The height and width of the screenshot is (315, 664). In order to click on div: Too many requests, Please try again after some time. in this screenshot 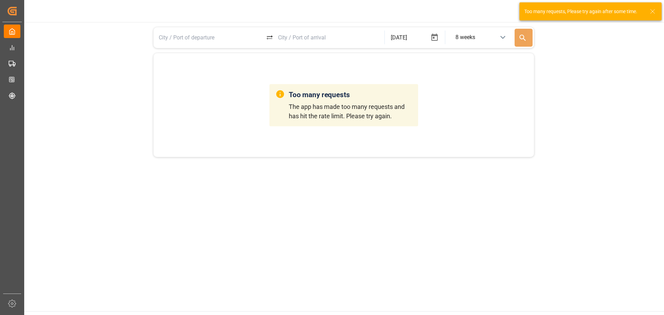, I will do `click(583, 11)`.